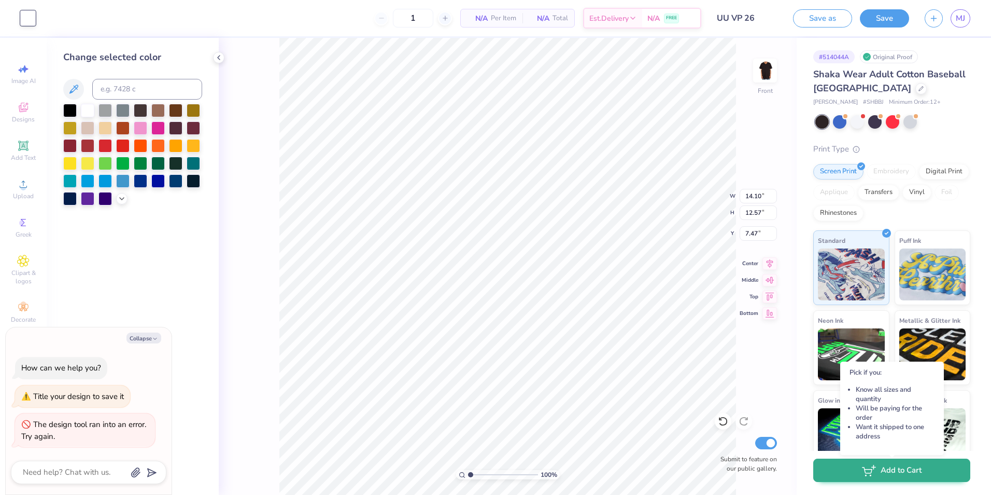 This screenshot has height=495, width=991. I want to click on span: Clipart & logos, so click(23, 277).